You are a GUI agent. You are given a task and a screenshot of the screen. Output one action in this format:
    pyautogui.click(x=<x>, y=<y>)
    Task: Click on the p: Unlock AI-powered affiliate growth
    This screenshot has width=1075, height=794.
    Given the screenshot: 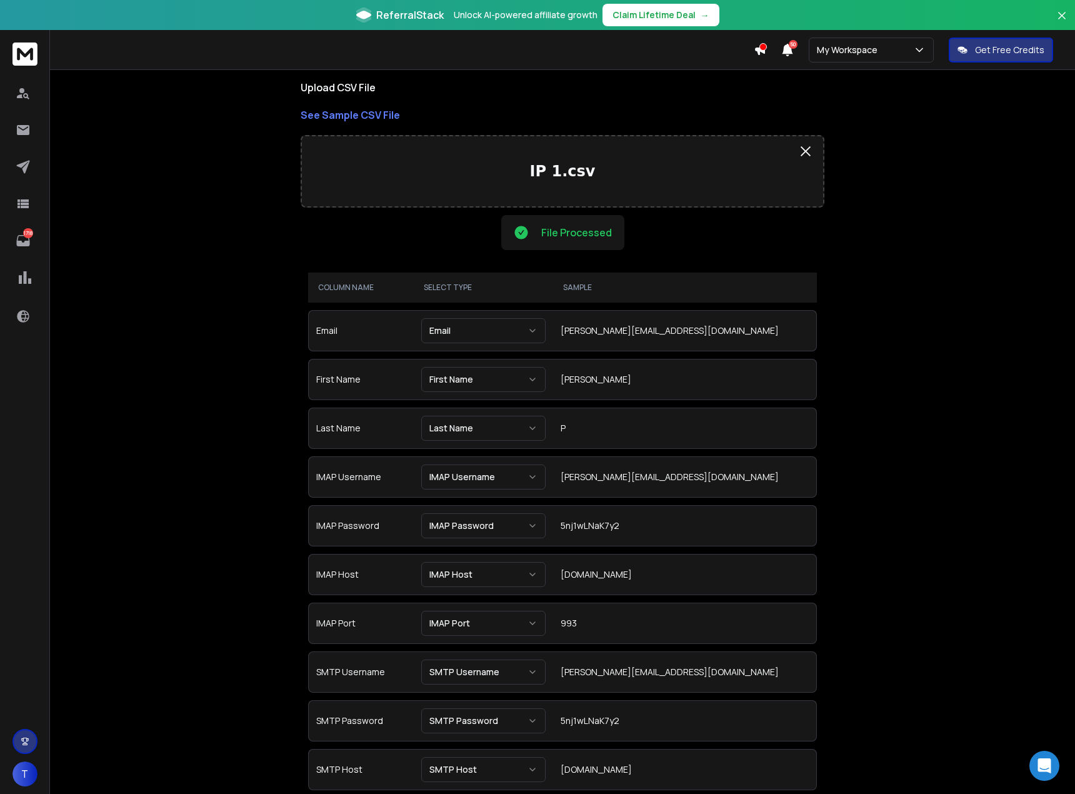 What is the action you would take?
    pyautogui.click(x=526, y=15)
    